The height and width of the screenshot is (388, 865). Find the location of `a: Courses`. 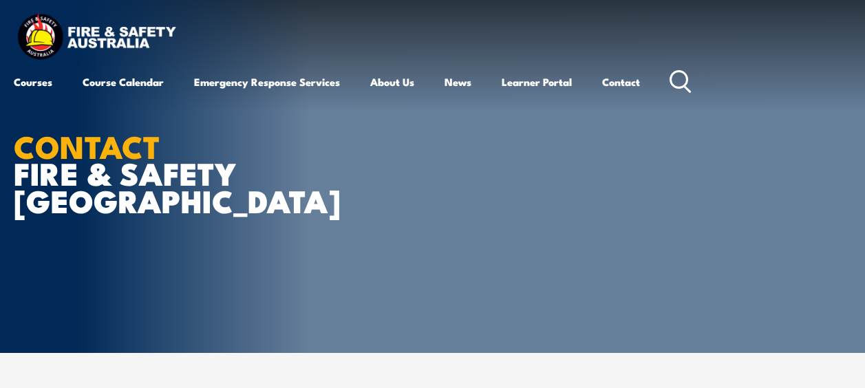

a: Courses is located at coordinates (33, 82).